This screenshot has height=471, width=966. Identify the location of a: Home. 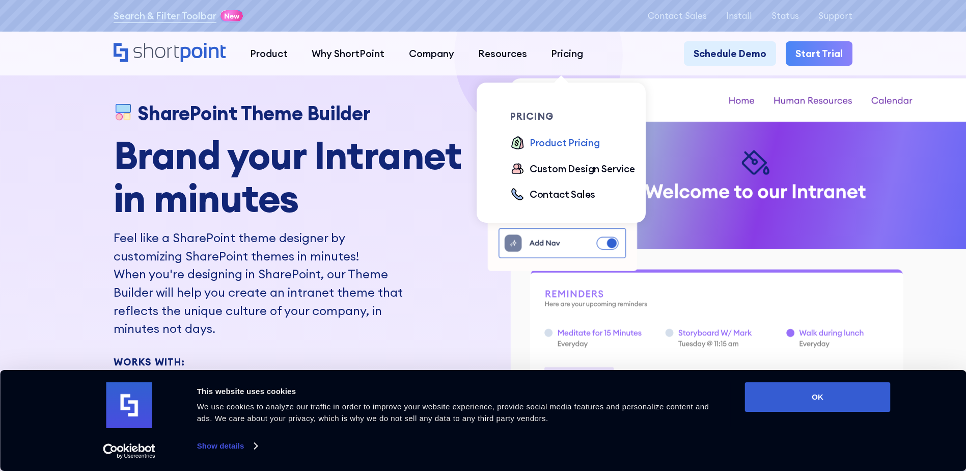
(170, 53).